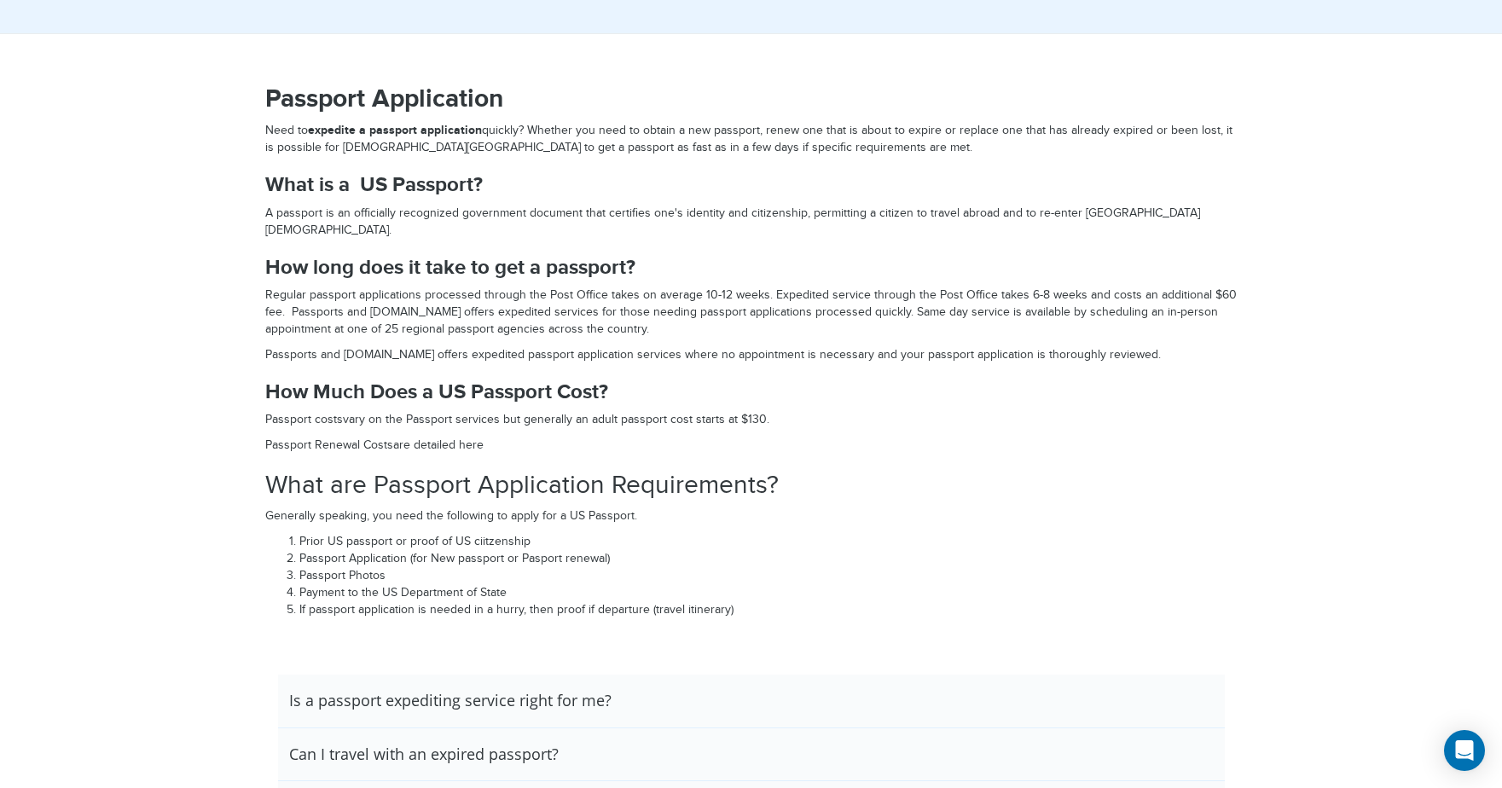 Image resolution: width=1502 pixels, height=788 pixels. I want to click on p: Need to quickly? Whether you need to obtain a new passport, renew one that is about to expire or ..., so click(751, 139).